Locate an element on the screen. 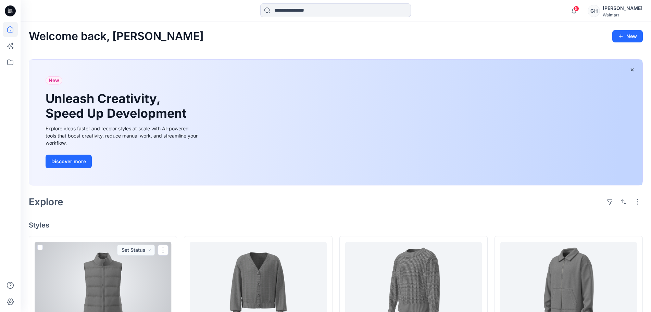  div: Walmart is located at coordinates (622, 15).